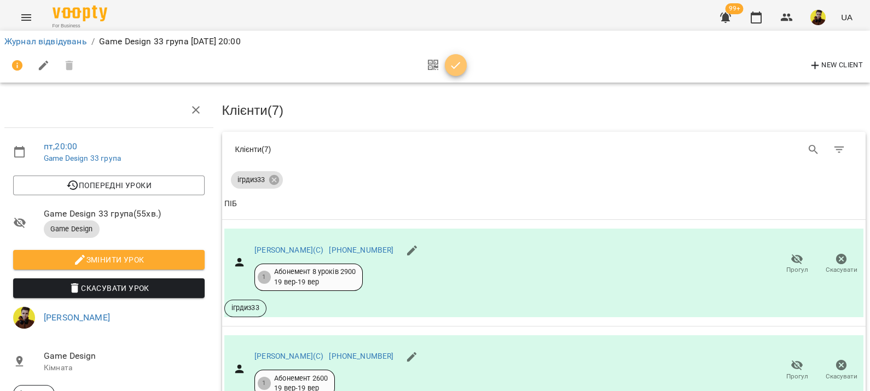  I want to click on button: New Client, so click(835, 66).